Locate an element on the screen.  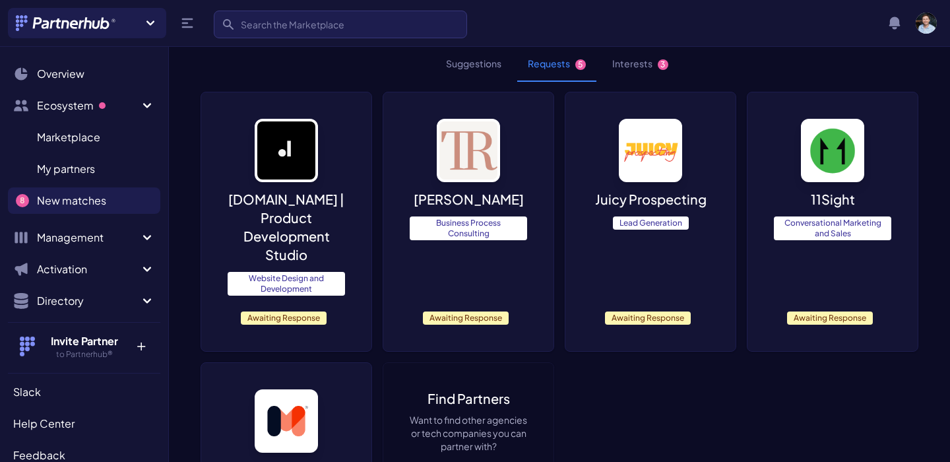
span: 3 is located at coordinates (663, 65).